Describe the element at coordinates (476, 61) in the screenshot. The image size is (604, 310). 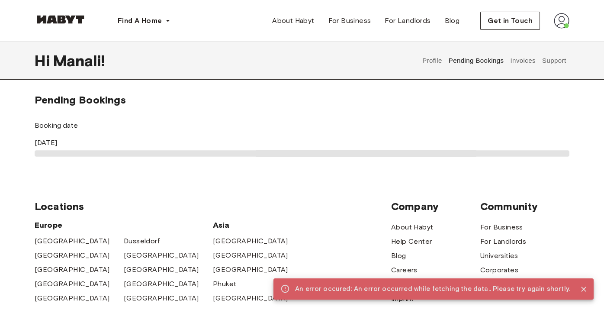
I see `button: Pending Bookings` at that location.